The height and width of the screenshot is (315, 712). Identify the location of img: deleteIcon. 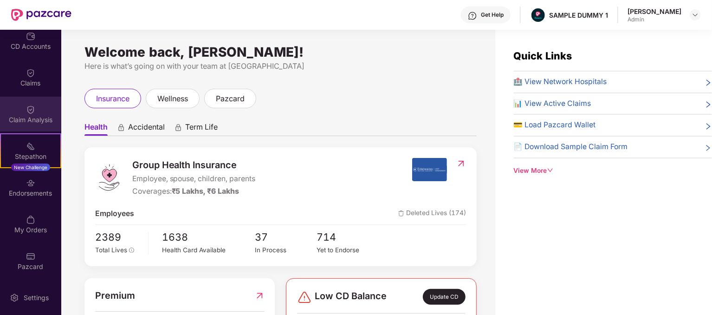
(401, 213).